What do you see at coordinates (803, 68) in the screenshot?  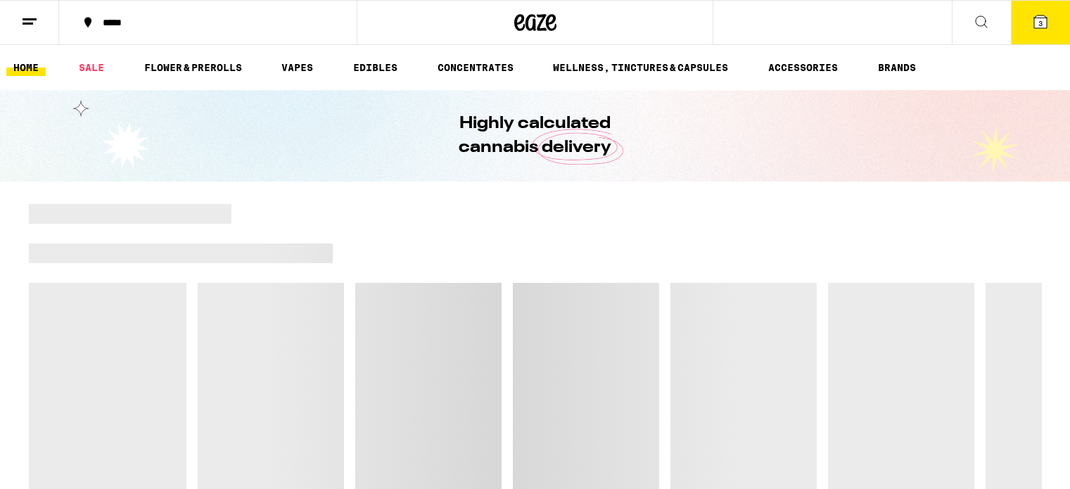 I see `a: ACCESSORIES` at bounding box center [803, 68].